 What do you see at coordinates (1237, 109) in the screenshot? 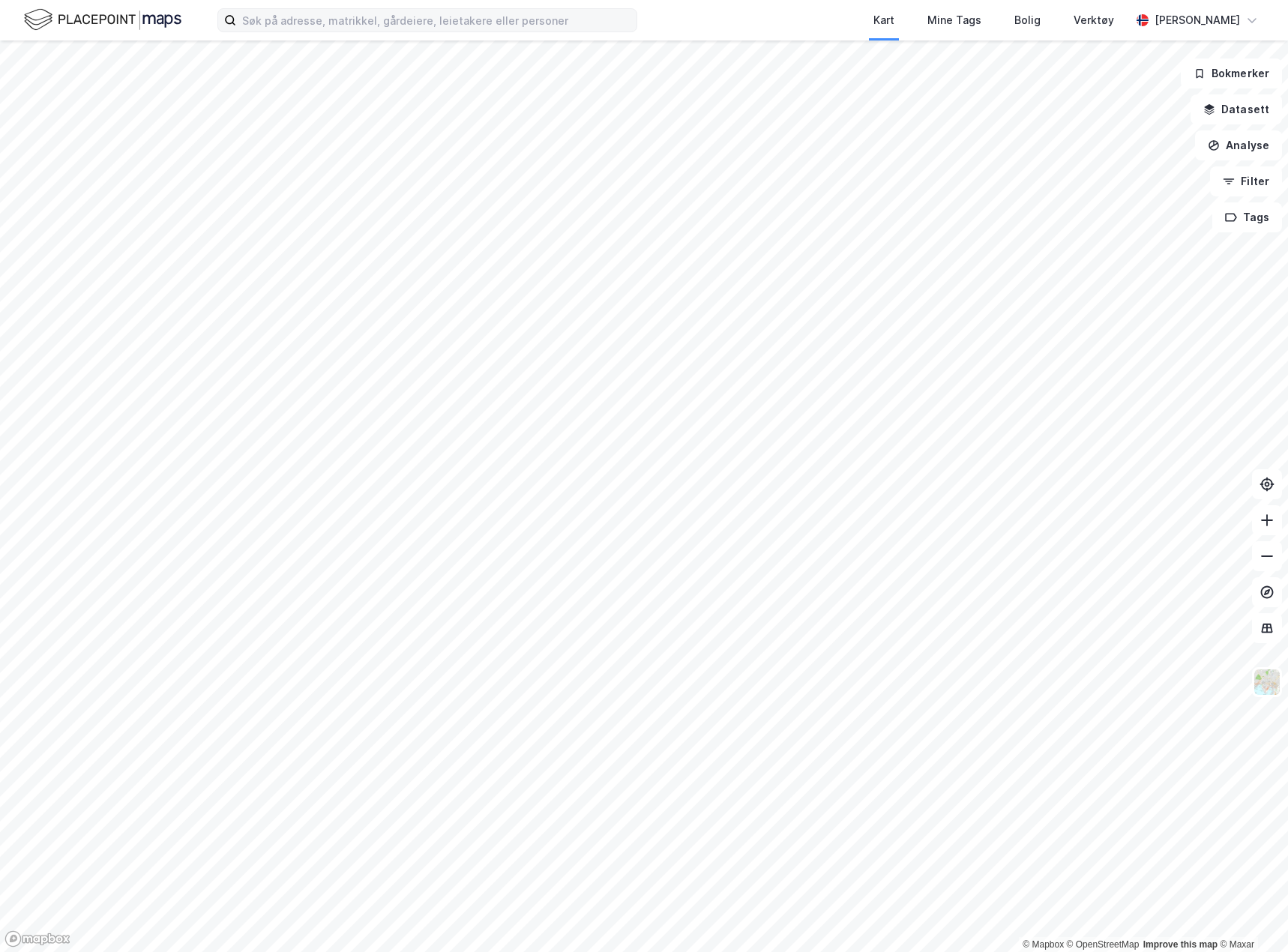
I see `button: Datasett` at bounding box center [1237, 109].